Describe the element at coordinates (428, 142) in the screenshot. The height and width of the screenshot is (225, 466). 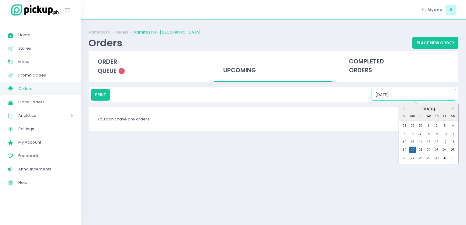
I see `div: month-2025-10` at that location.